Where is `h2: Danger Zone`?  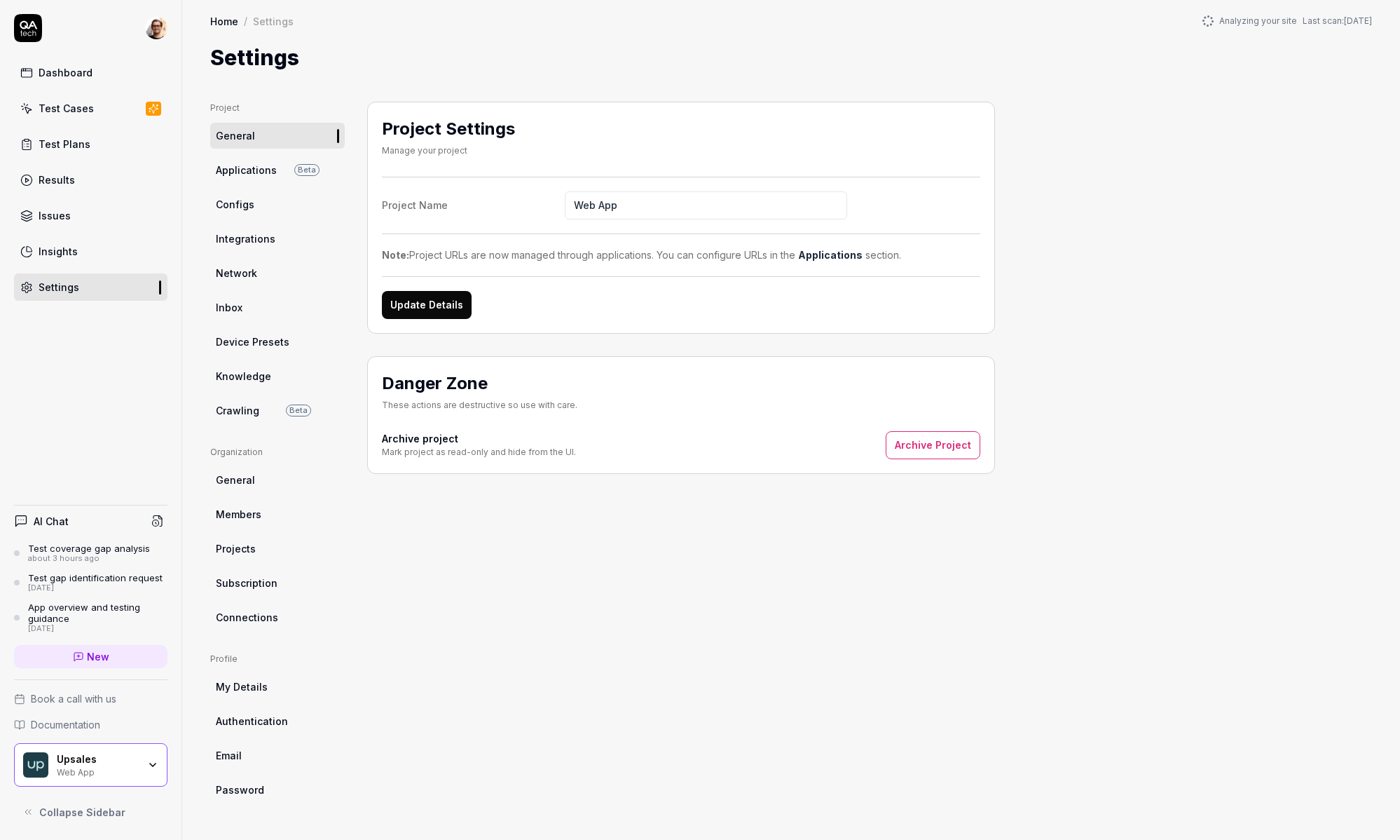
h2: Danger Zone is located at coordinates (480, 384).